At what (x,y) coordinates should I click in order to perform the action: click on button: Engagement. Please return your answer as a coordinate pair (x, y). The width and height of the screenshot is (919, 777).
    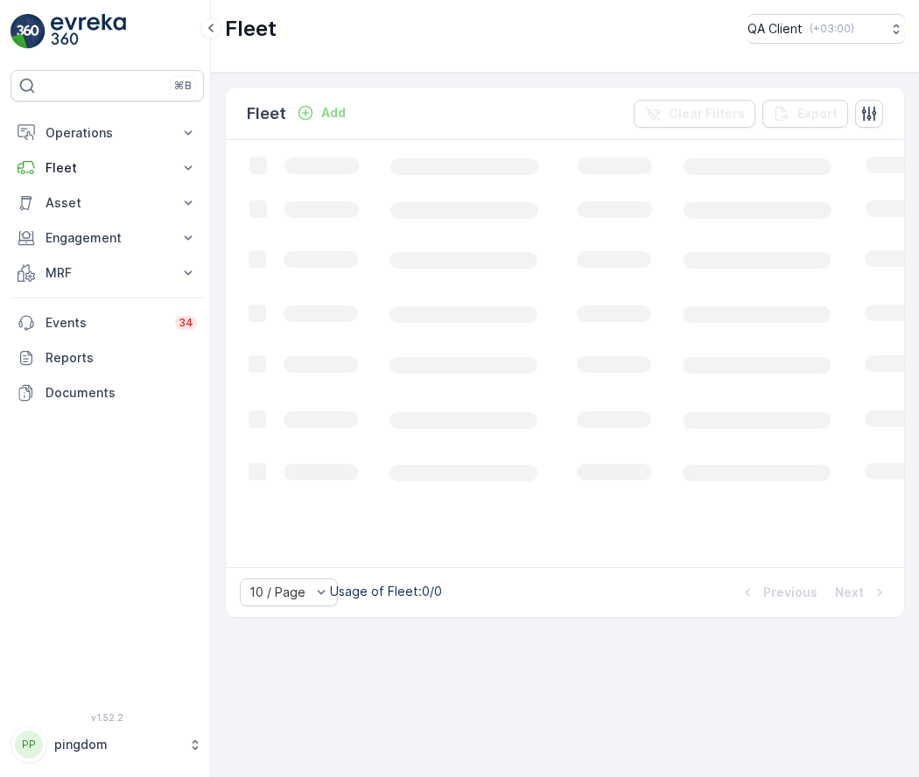
    Looking at the image, I should click on (107, 238).